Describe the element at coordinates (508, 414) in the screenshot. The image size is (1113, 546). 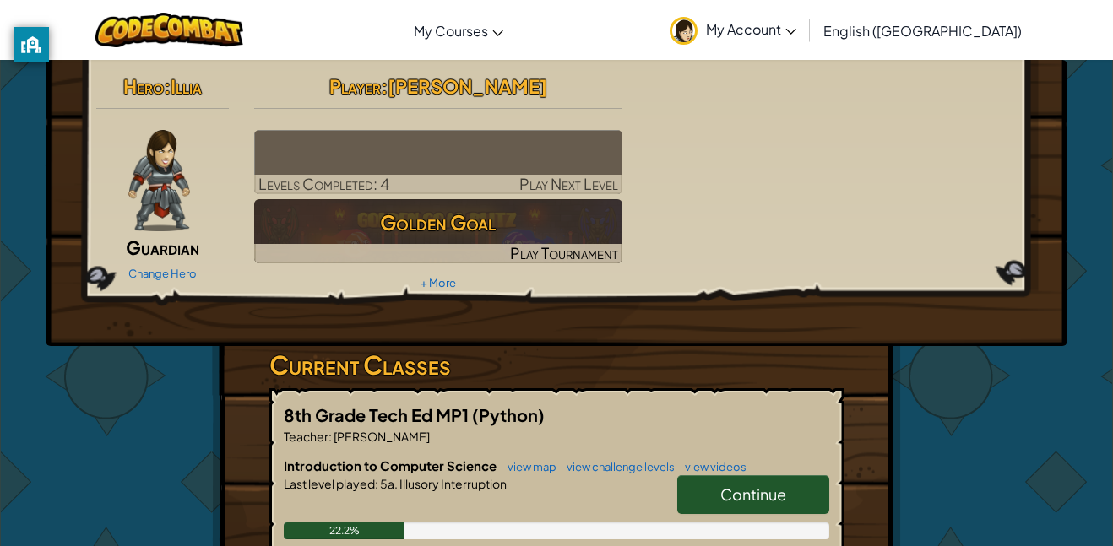
I see `span: (Python)` at that location.